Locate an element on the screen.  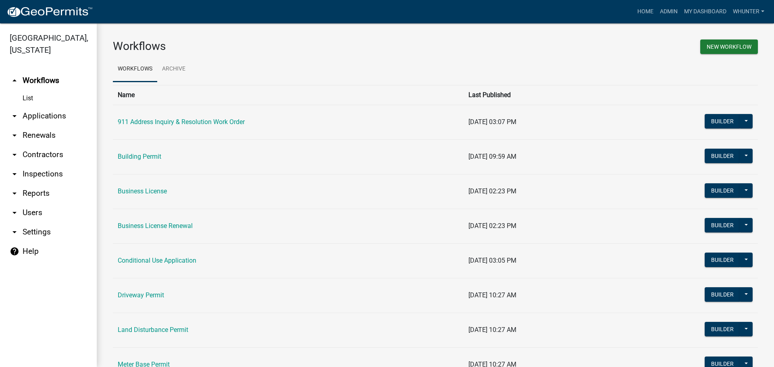
a: Business License is located at coordinates (142, 191).